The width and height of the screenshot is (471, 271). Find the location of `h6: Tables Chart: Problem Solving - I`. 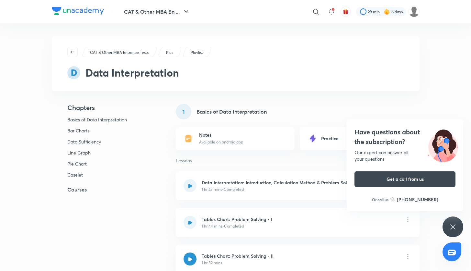

h6: Tables Chart: Problem Solving - I is located at coordinates (237, 219).